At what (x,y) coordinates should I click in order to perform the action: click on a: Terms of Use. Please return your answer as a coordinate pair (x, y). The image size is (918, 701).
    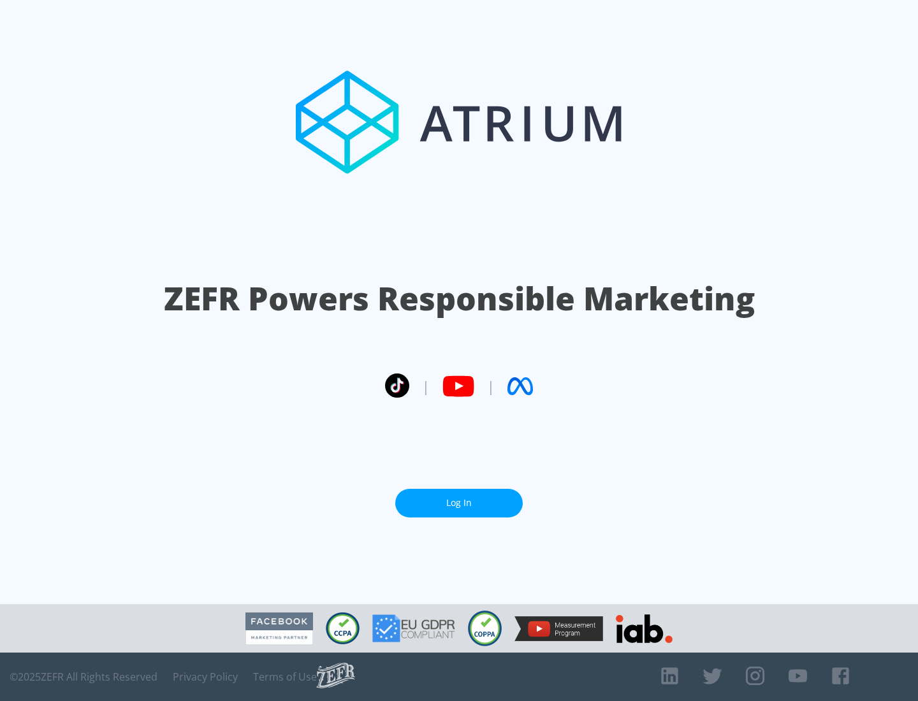
    Looking at the image, I should click on (285, 677).